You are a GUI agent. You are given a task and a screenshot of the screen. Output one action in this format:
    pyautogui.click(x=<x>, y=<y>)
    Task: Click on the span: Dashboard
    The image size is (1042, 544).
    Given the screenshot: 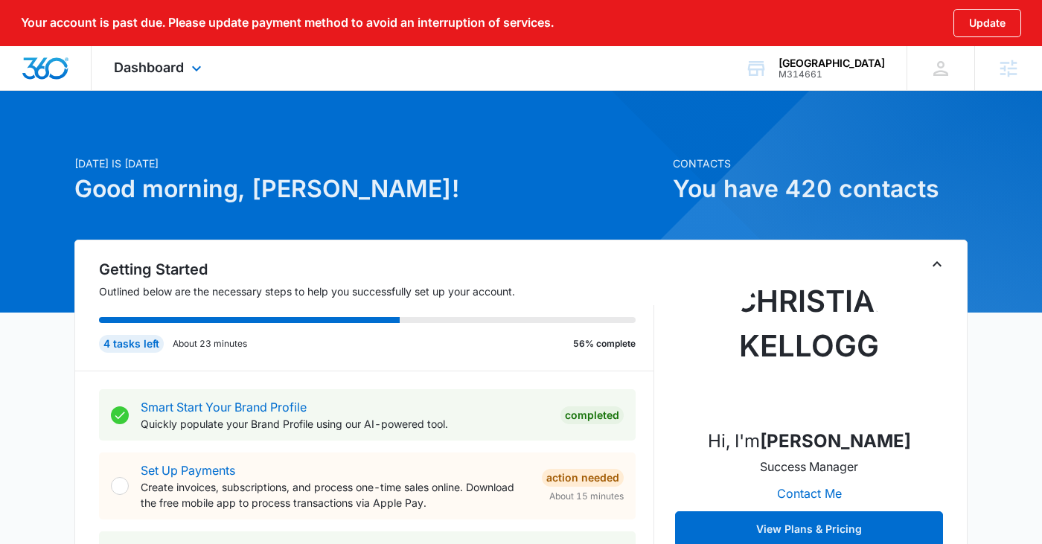 What is the action you would take?
    pyautogui.click(x=149, y=67)
    